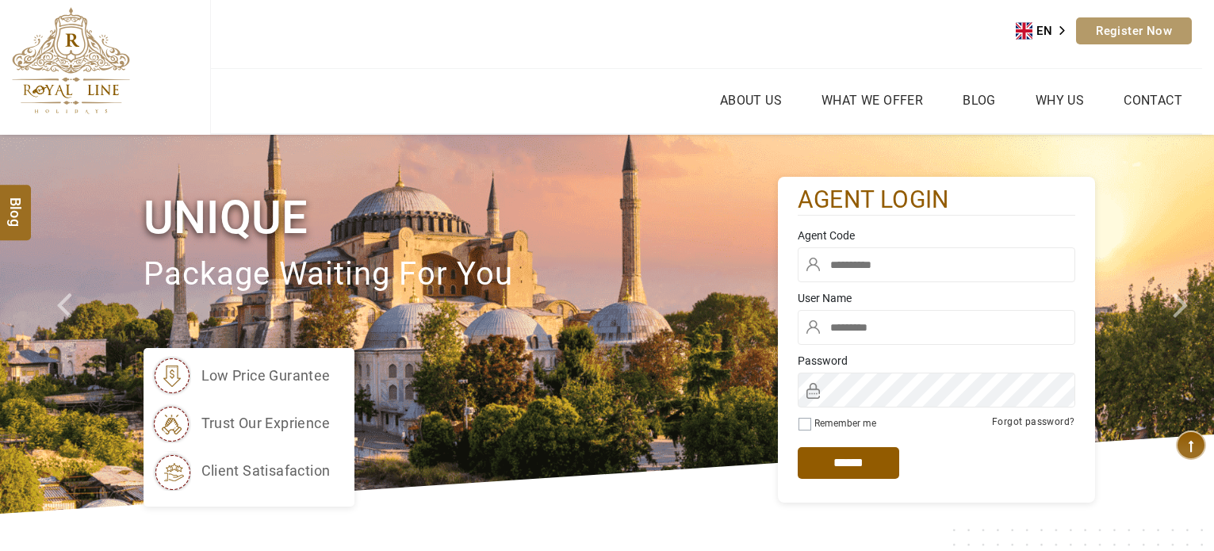 The width and height of the screenshot is (1214, 551). What do you see at coordinates (936, 200) in the screenshot?
I see `h2: agent login` at bounding box center [936, 200].